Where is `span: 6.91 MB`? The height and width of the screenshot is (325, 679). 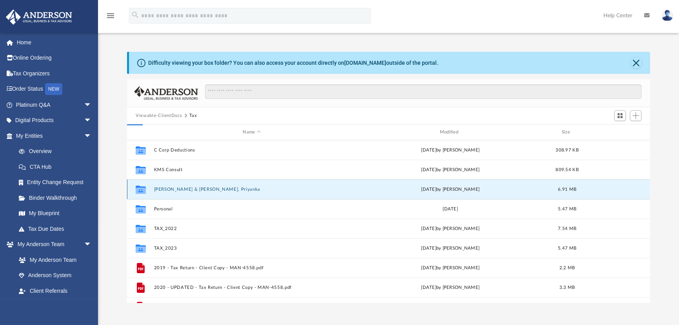
span: 6.91 MB is located at coordinates (567, 189).